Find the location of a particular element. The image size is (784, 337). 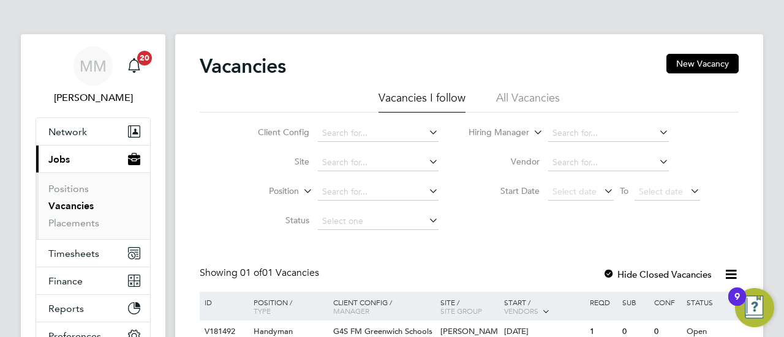

div: Start / is located at coordinates (544, 307).